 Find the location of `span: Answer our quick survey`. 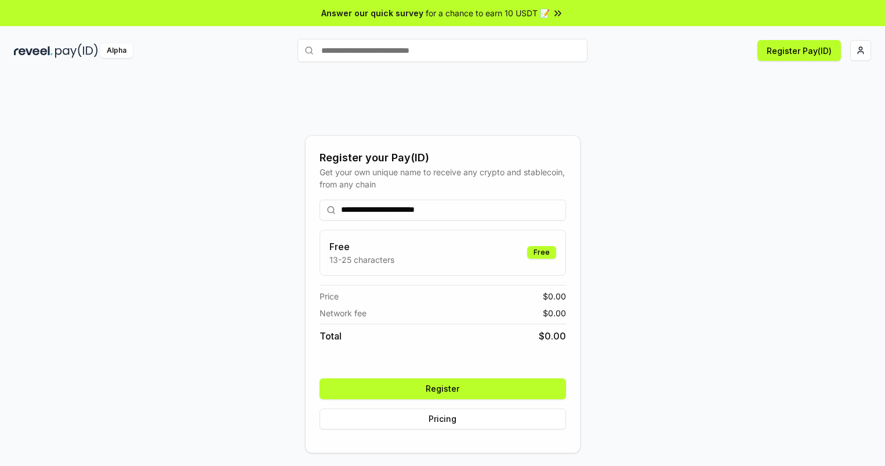

span: Answer our quick survey is located at coordinates (372, 13).